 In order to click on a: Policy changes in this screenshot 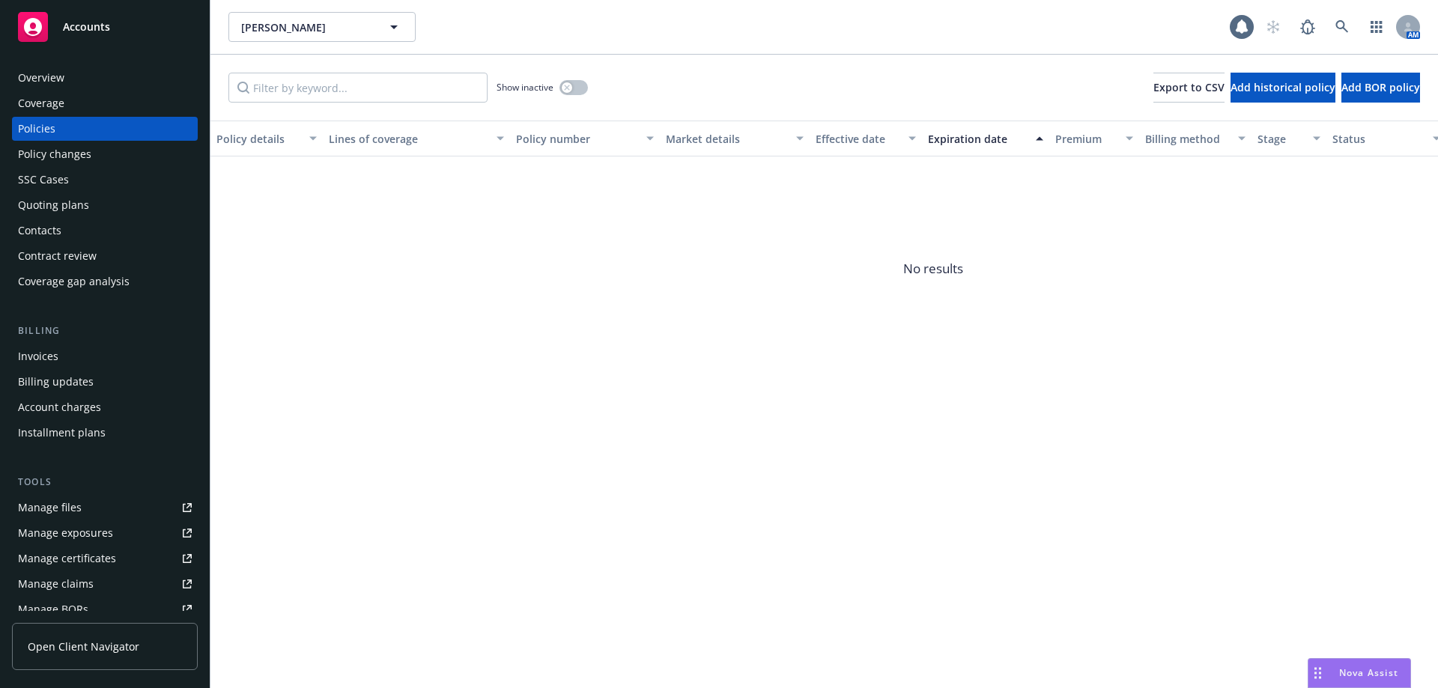, I will do `click(105, 154)`.